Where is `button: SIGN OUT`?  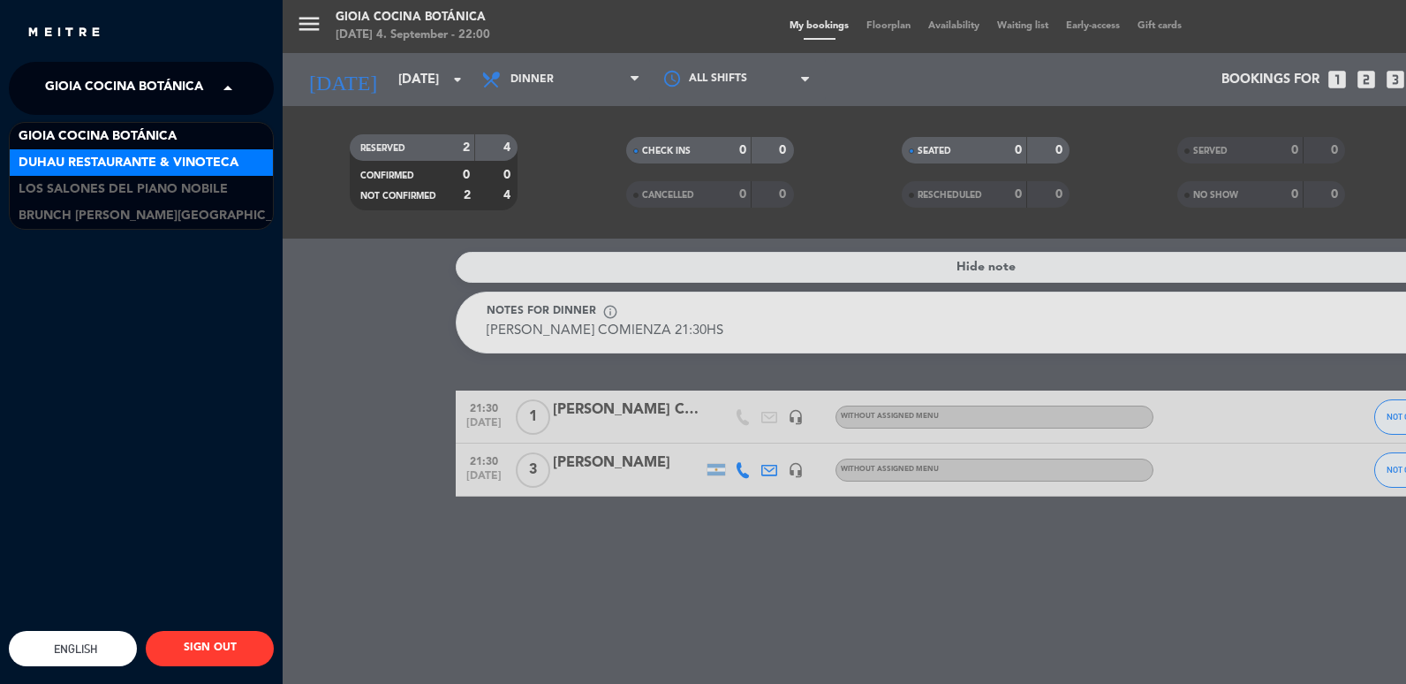 button: SIGN OUT is located at coordinates (209, 648).